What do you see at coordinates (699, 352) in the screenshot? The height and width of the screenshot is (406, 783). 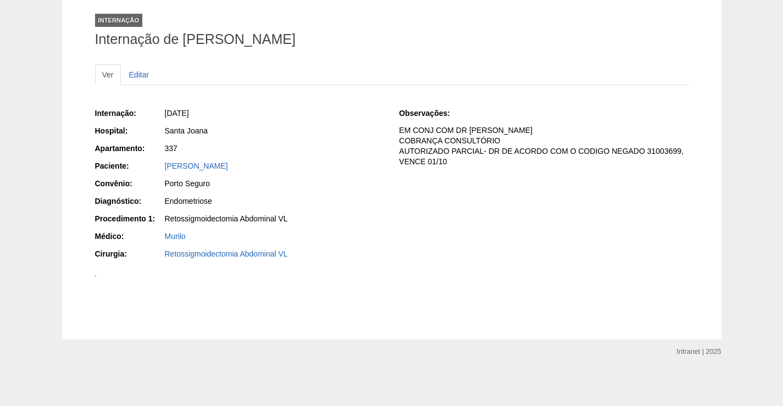 I see `div: Intranet | 2025` at bounding box center [699, 352].